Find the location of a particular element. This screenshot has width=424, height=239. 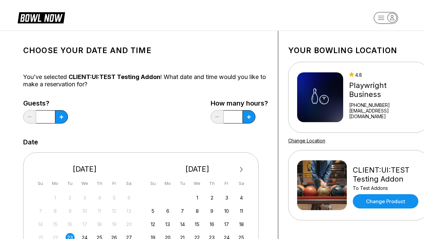

div: Not available Tuesday, September 16th, 2025 is located at coordinates (70, 224).